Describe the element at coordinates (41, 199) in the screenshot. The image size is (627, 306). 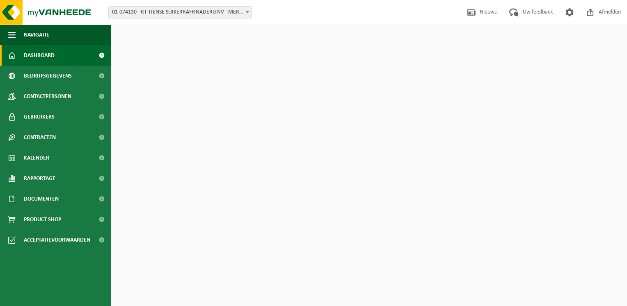
I see `span: Documenten` at that location.